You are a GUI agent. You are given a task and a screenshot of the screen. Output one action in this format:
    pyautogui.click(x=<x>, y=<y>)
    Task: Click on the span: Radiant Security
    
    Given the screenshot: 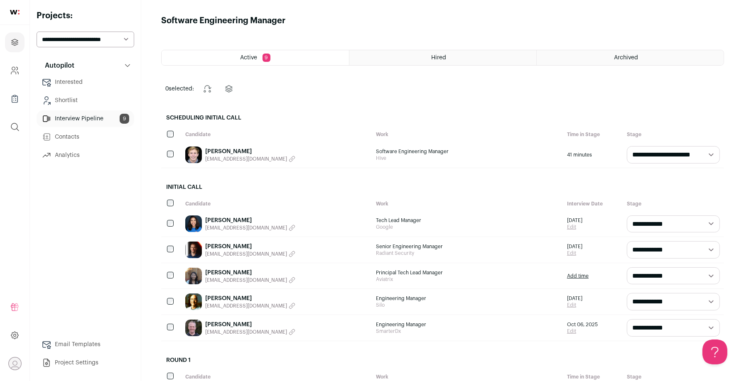 What is the action you would take?
    pyautogui.click(x=468, y=253)
    